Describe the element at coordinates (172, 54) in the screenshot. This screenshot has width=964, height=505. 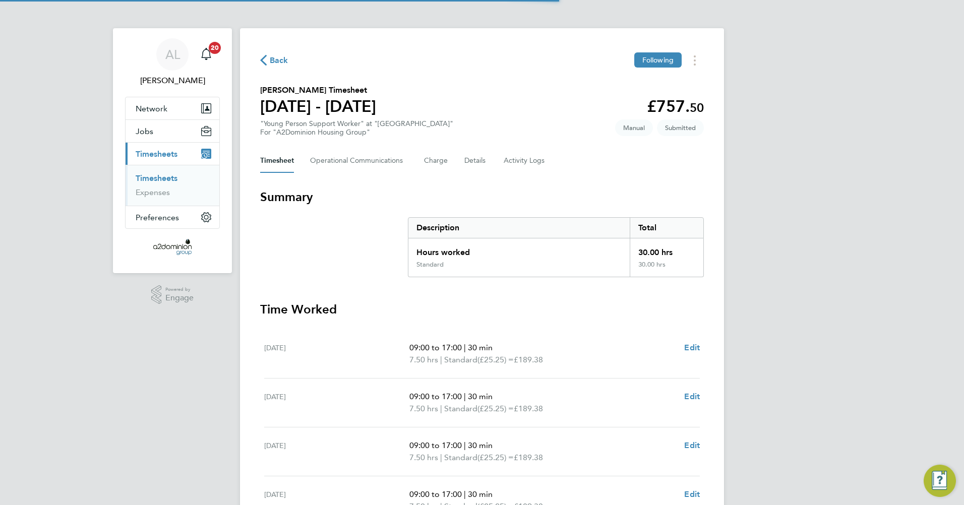
I see `span: AL` at that location.